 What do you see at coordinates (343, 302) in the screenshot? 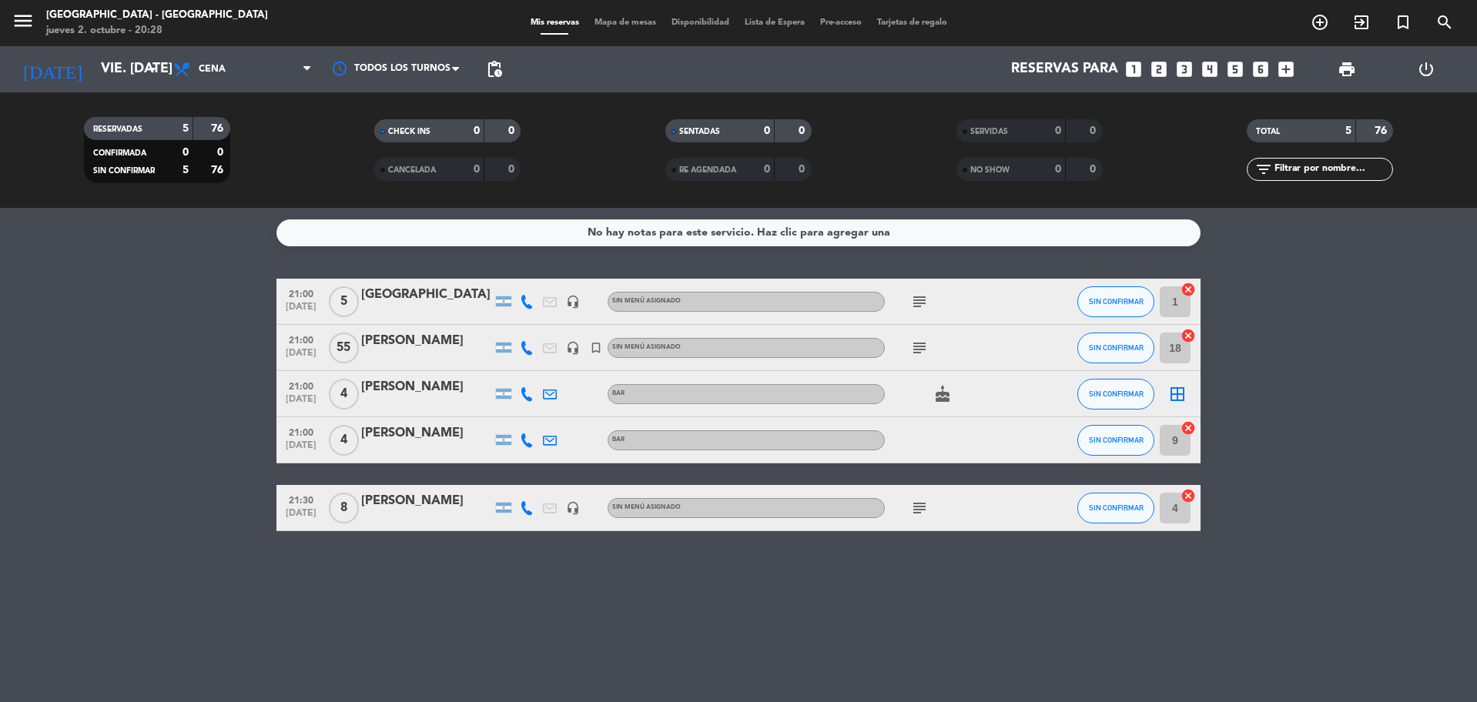
I see `span: 5` at bounding box center [343, 302].